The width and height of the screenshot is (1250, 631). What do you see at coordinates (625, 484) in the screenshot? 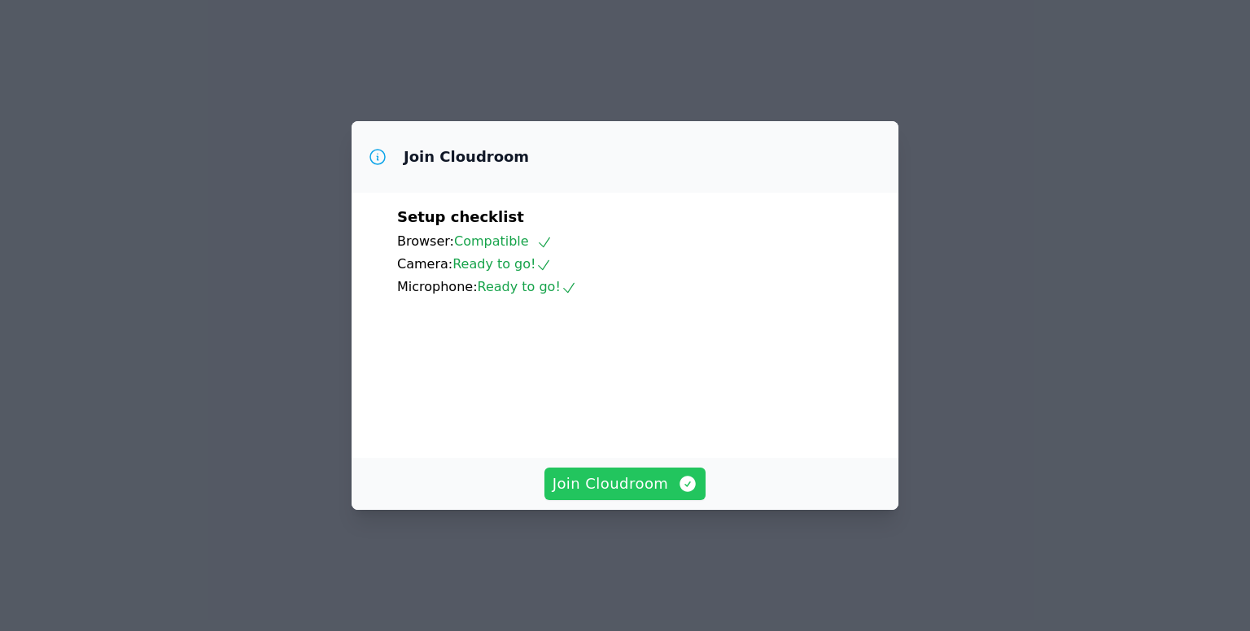
I see `button: Join Cloudroom` at bounding box center [625, 484].